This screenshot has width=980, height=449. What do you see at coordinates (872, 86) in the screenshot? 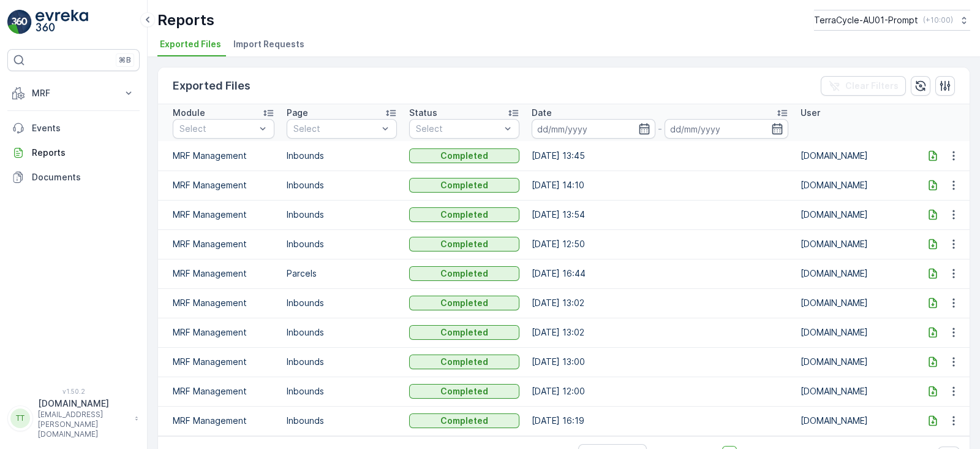
I see `p: Clear Filters` at bounding box center [872, 86].